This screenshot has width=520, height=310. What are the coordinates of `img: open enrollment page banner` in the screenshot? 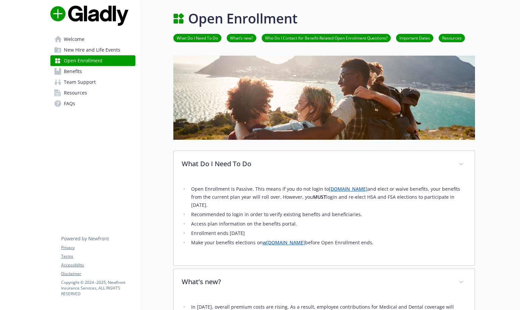 It's located at (324, 98).